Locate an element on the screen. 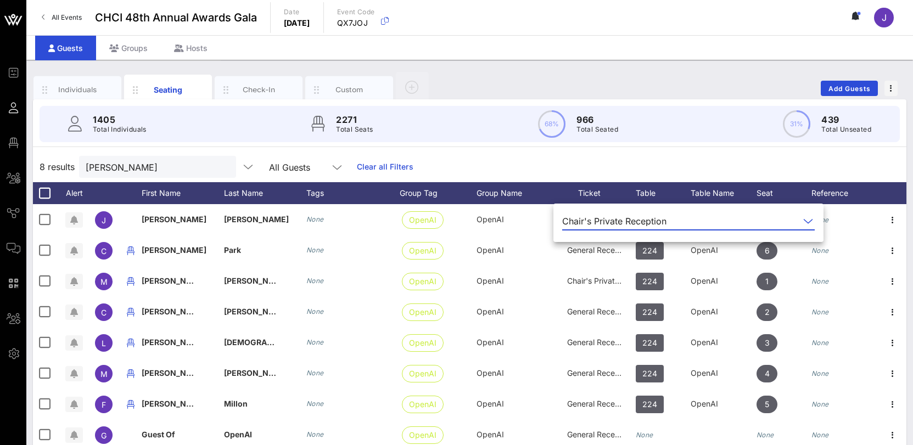  div: First Name is located at coordinates (183, 193).